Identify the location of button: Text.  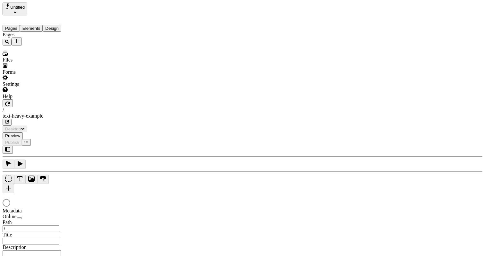
(20, 179).